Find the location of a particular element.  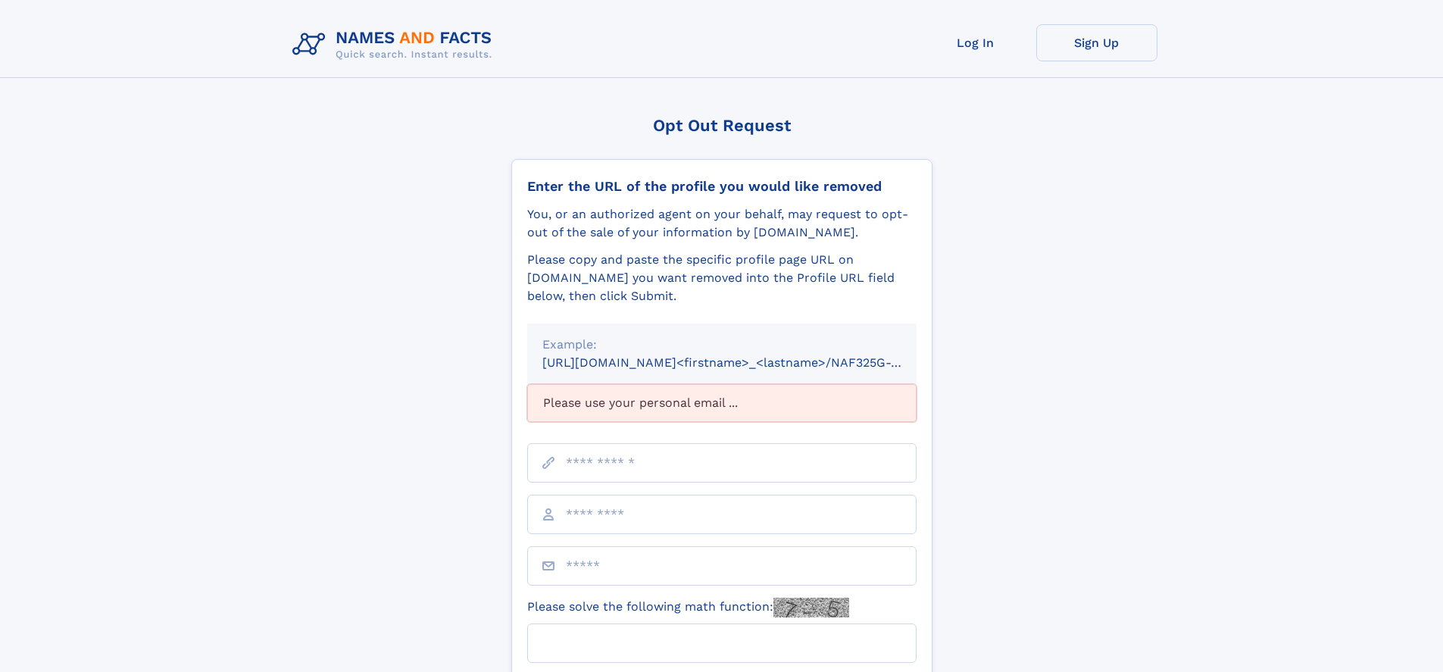

a: Log In is located at coordinates (976, 42).